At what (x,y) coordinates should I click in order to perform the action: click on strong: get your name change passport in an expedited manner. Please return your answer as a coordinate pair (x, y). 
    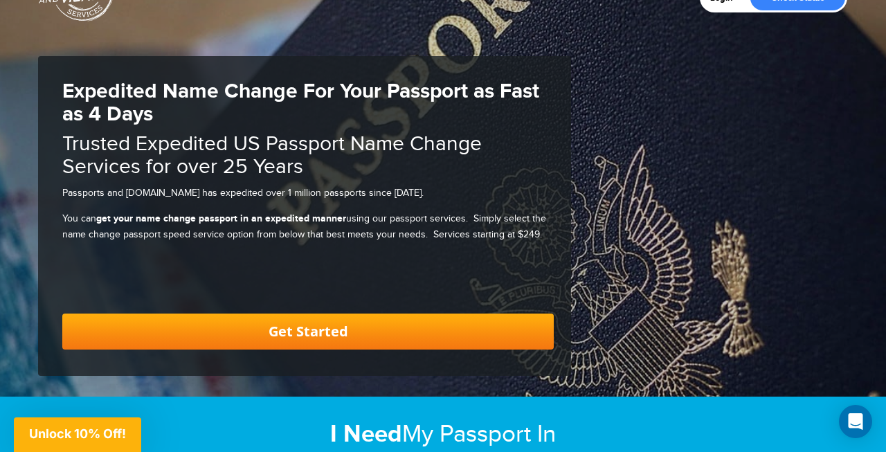
    Looking at the image, I should click on (221, 218).